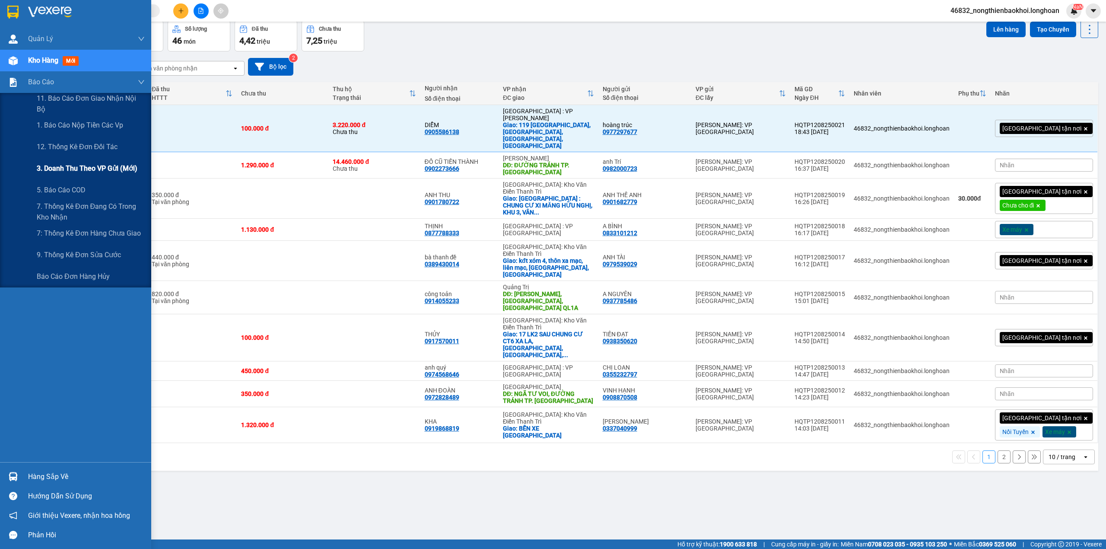  Describe the element at coordinates (442, 374) in the screenshot. I see `div: 0974568646` at that location.